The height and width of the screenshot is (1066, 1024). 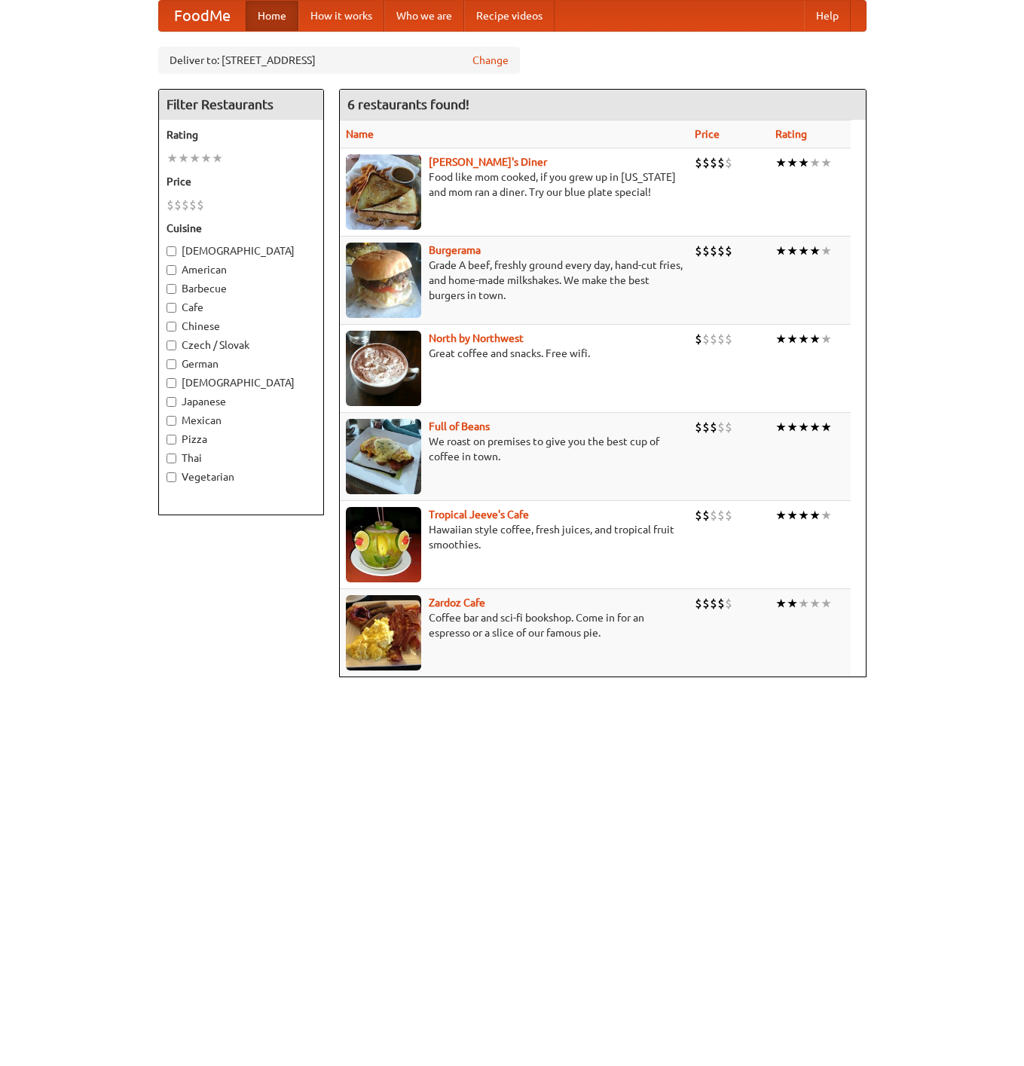 What do you see at coordinates (341, 16) in the screenshot?
I see `a: How it works` at bounding box center [341, 16].